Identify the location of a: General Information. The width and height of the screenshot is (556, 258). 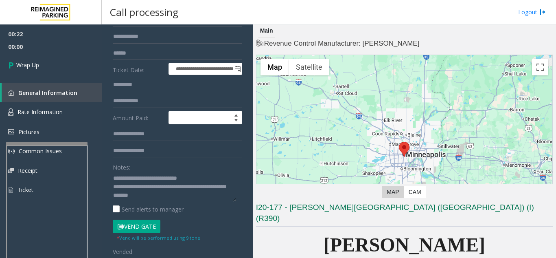
(52, 92).